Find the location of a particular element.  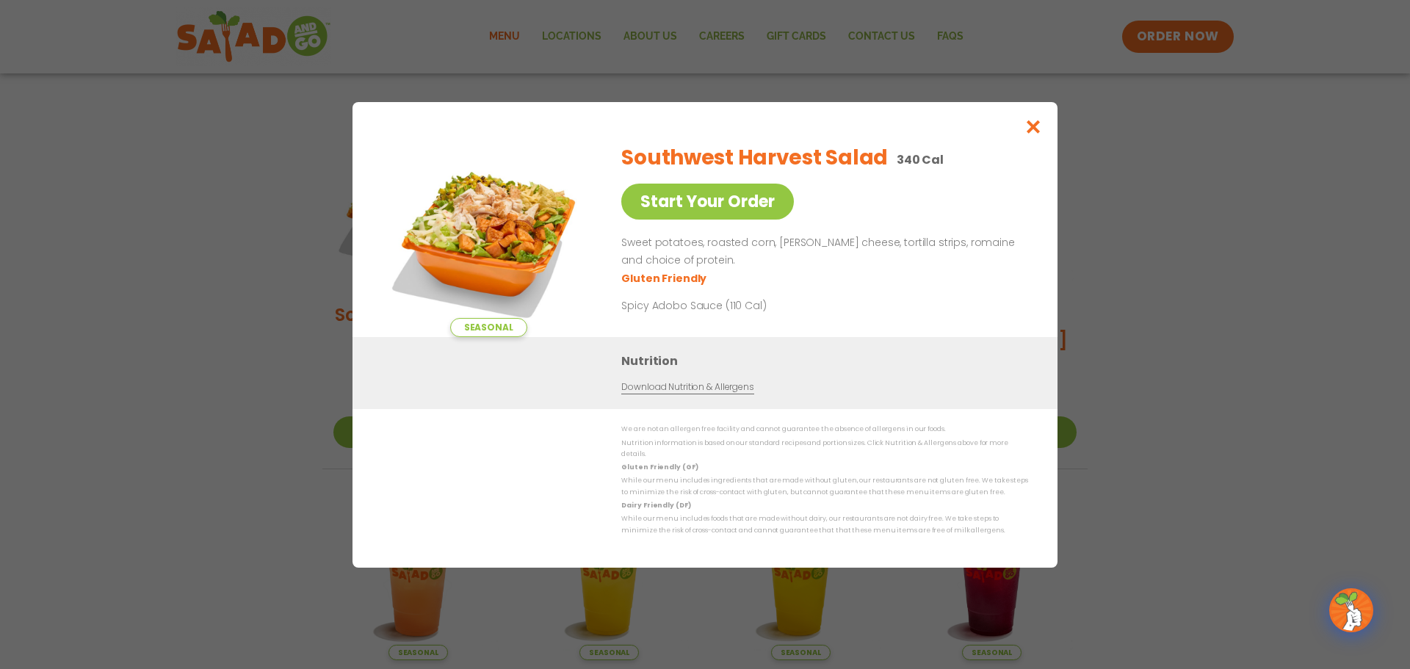

strong: Gluten Friendly (GF) is located at coordinates (660, 467).